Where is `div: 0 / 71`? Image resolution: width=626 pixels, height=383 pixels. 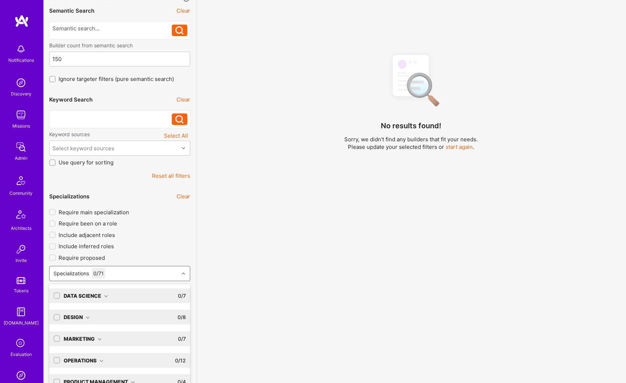
div: 0 / 71 is located at coordinates (98, 273).